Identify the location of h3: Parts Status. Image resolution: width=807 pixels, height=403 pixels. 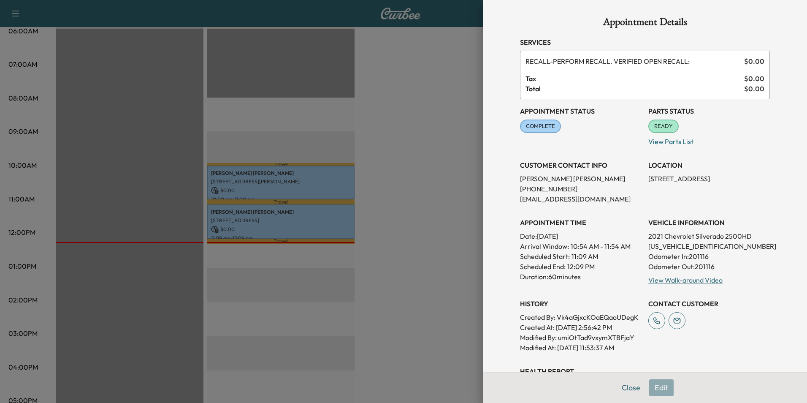
(709, 111).